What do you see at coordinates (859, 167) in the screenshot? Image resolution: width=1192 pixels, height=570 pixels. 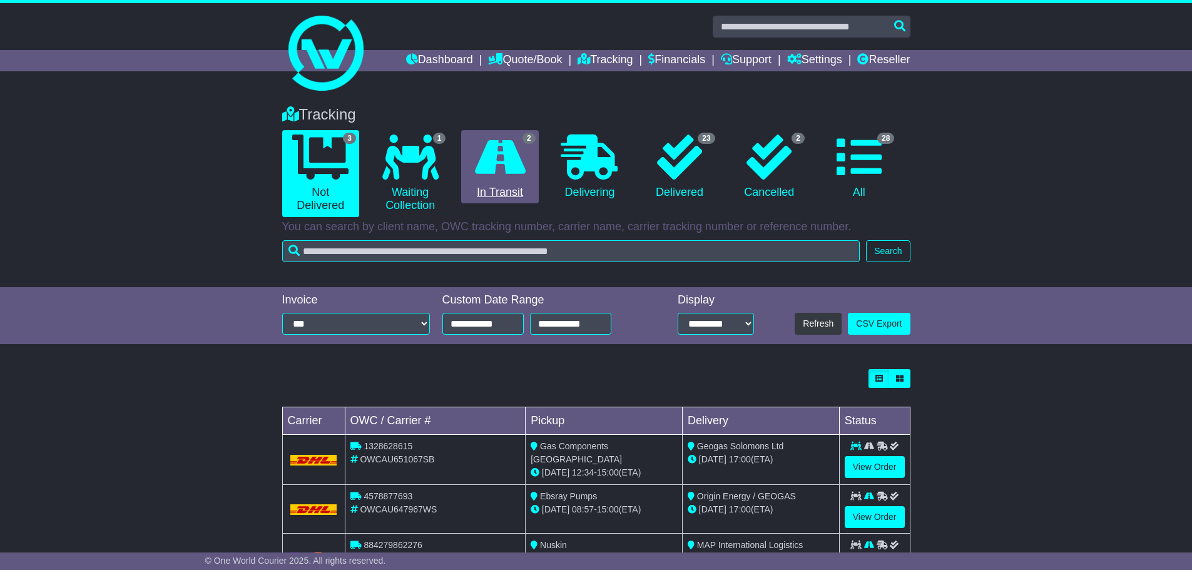 I see `a: 28 All` at bounding box center [859, 167].